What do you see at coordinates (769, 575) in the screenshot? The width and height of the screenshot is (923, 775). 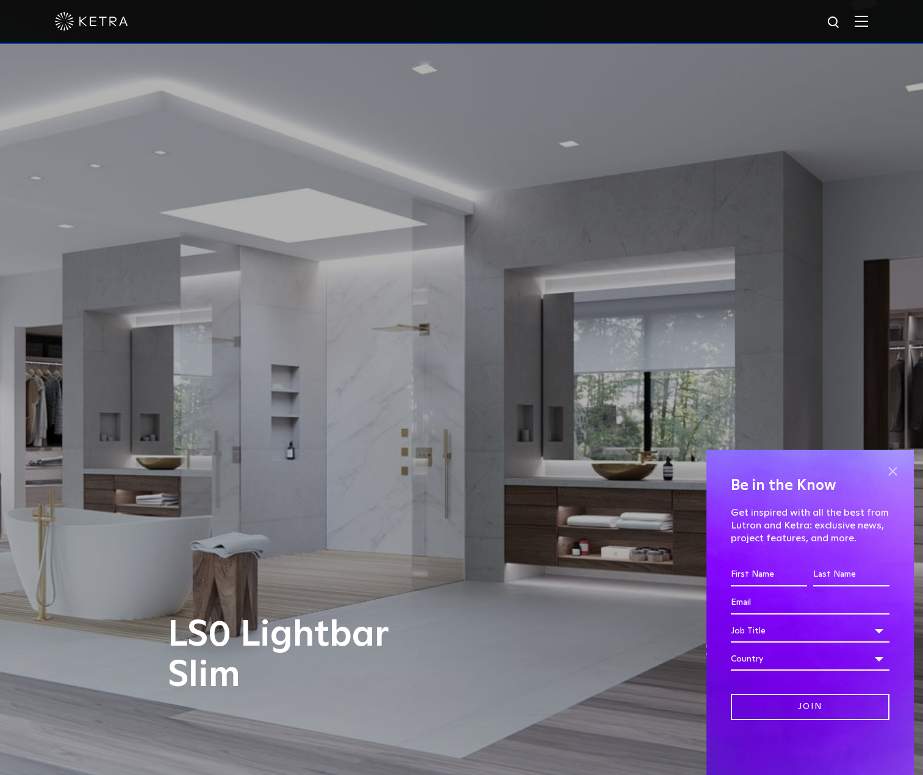 I see `input: First Name` at bounding box center [769, 575].